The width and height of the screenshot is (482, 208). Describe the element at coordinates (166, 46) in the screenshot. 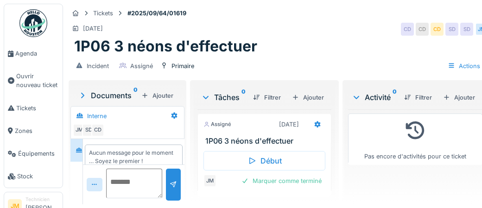

I see `h1: 1P06 3 néons d'effectuer` at that location.